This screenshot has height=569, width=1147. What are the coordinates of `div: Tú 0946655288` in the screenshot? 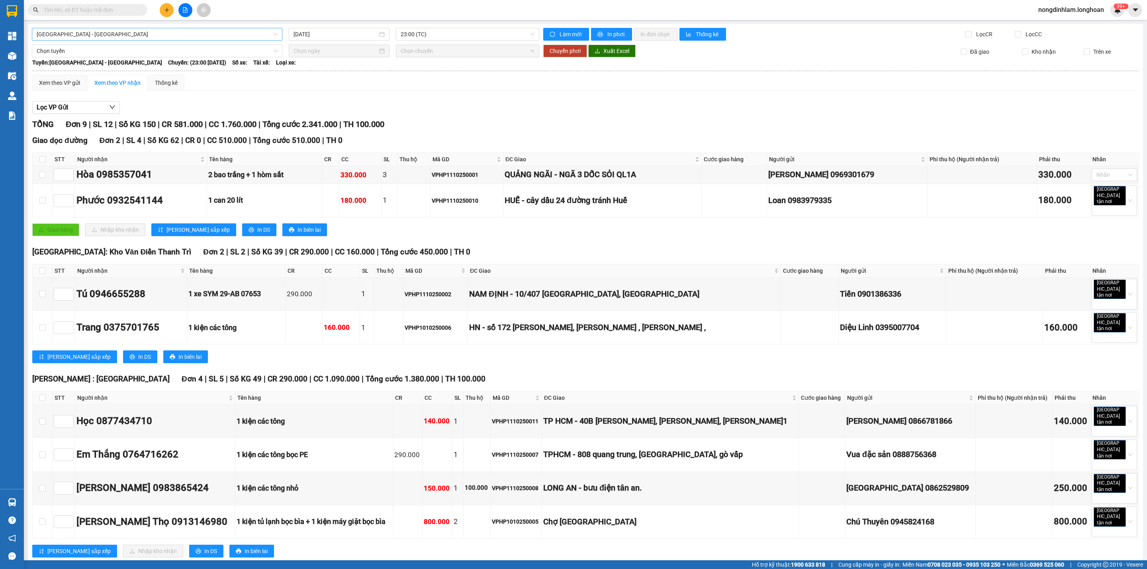 It's located at (131, 294).